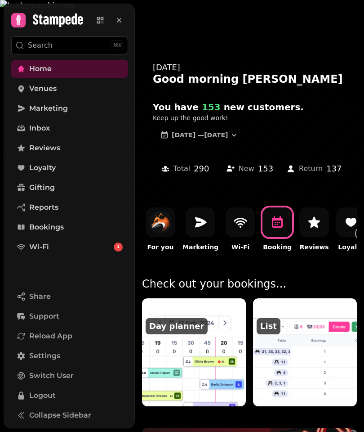 The height and width of the screenshot is (432, 364). What do you see at coordinates (118, 247) in the screenshot?
I see `span: 1` at bounding box center [118, 247].